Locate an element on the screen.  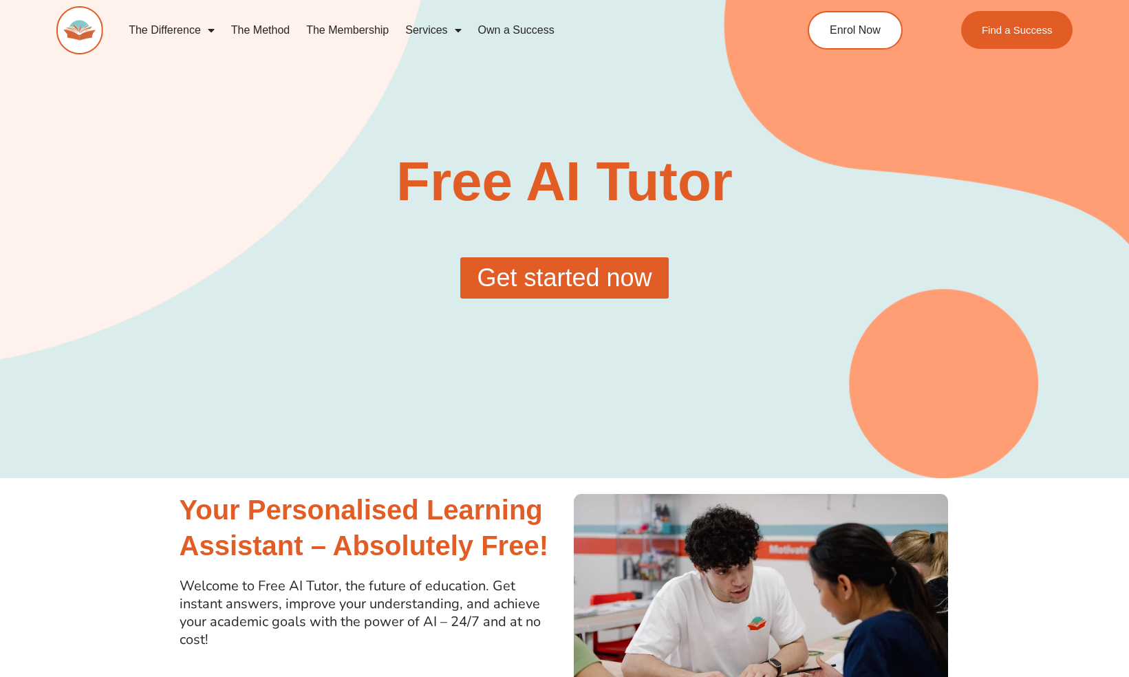
span: Find a Success is located at coordinates (1016, 30).